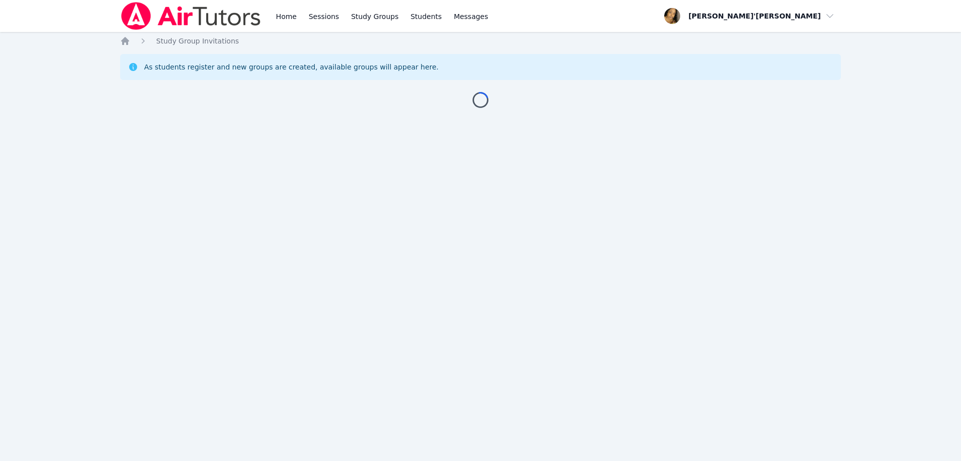  I want to click on img: Air Tutors, so click(191, 16).